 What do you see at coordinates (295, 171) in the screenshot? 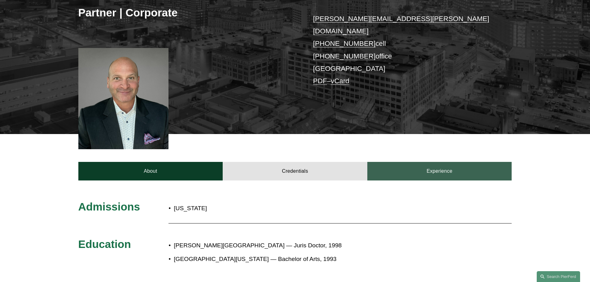
I see `a: Credentials` at bounding box center [295, 171].